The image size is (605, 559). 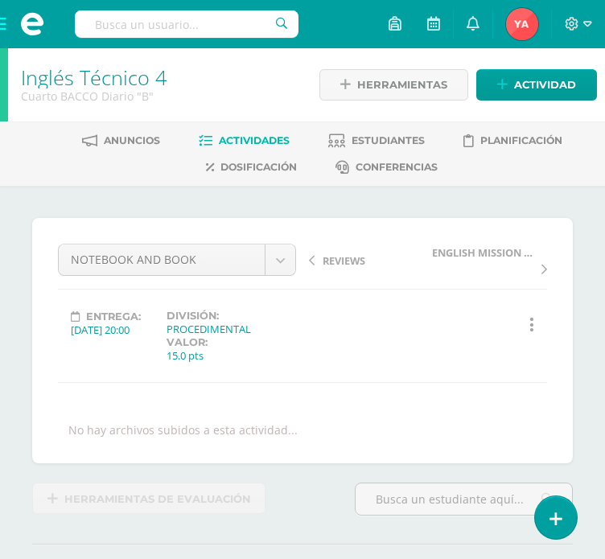 I want to click on a: Inglés Técnico 4, so click(x=93, y=77).